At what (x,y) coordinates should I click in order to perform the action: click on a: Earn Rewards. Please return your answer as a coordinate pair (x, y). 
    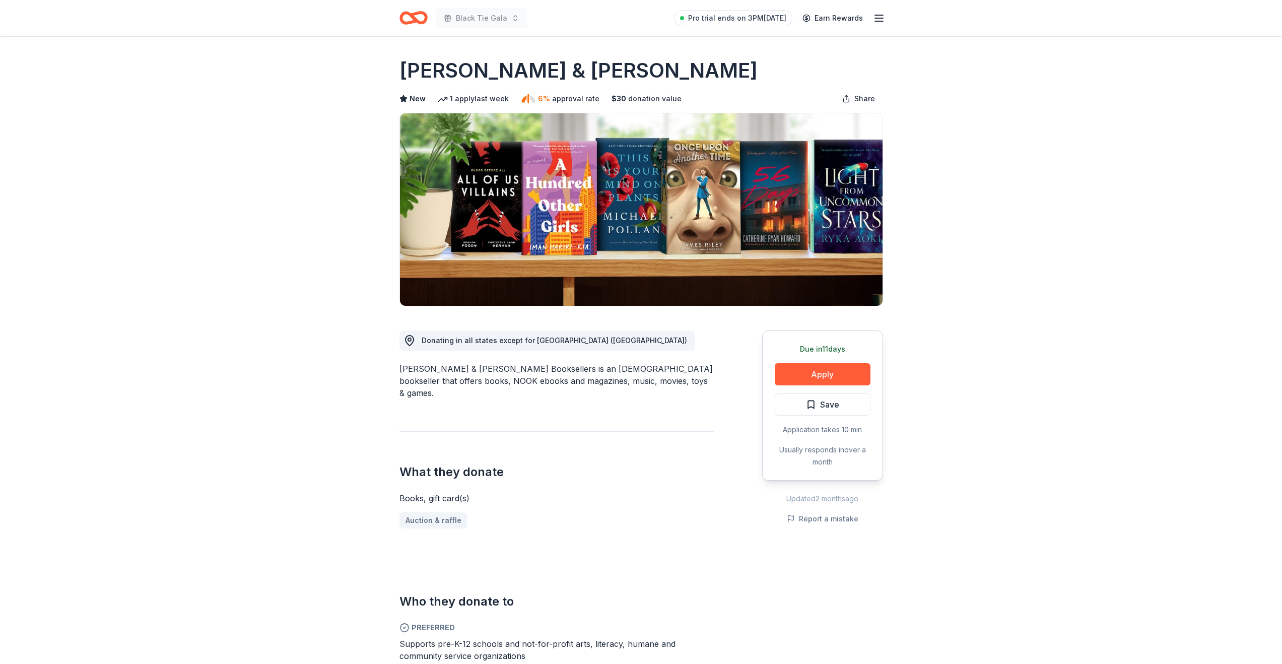
    Looking at the image, I should click on (833, 18).